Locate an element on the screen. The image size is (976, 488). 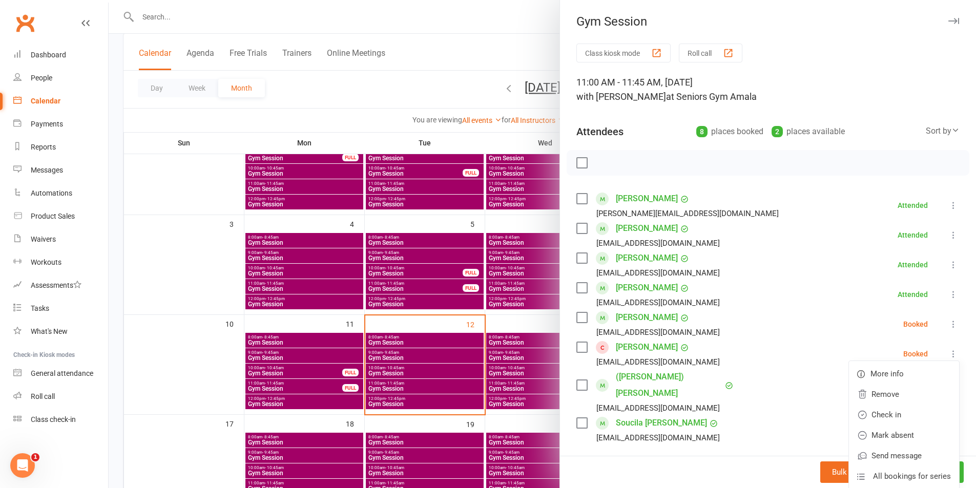
a: Check in is located at coordinates (904, 415).